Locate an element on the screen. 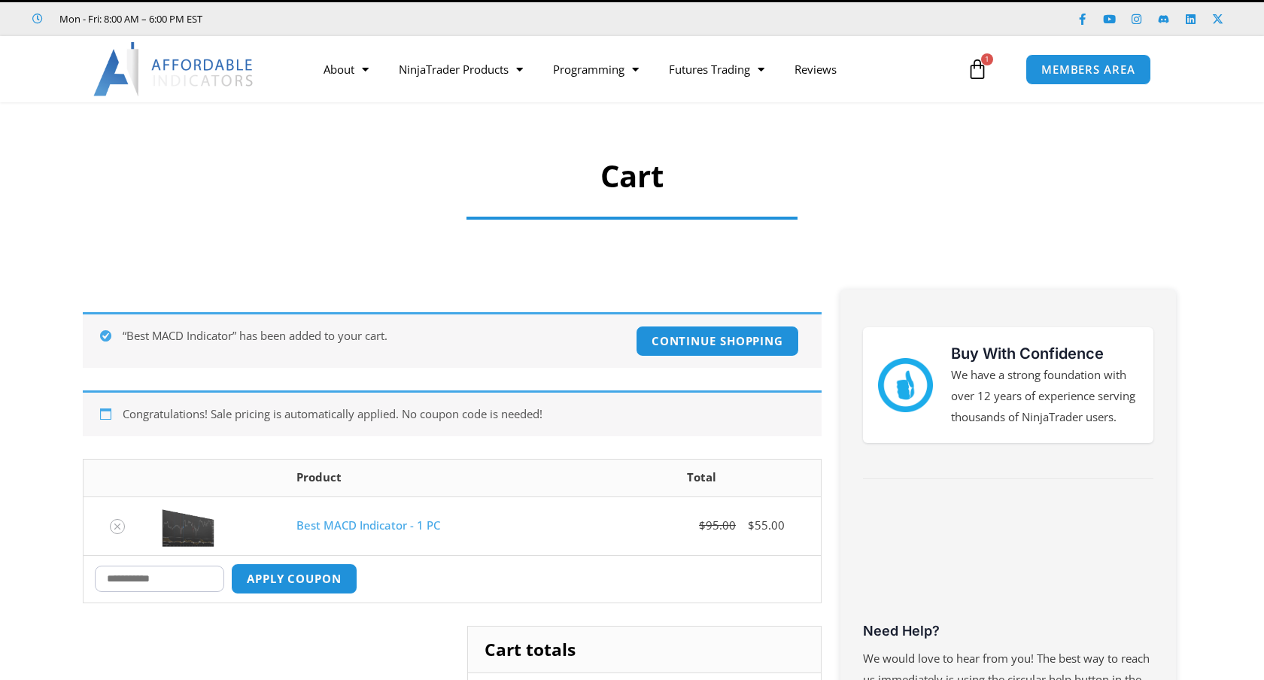 Image resolution: width=1264 pixels, height=680 pixels. a: 1 is located at coordinates (978, 69).